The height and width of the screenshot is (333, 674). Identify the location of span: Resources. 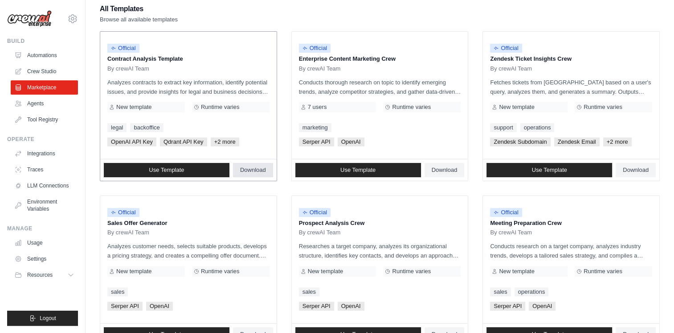
(40, 275).